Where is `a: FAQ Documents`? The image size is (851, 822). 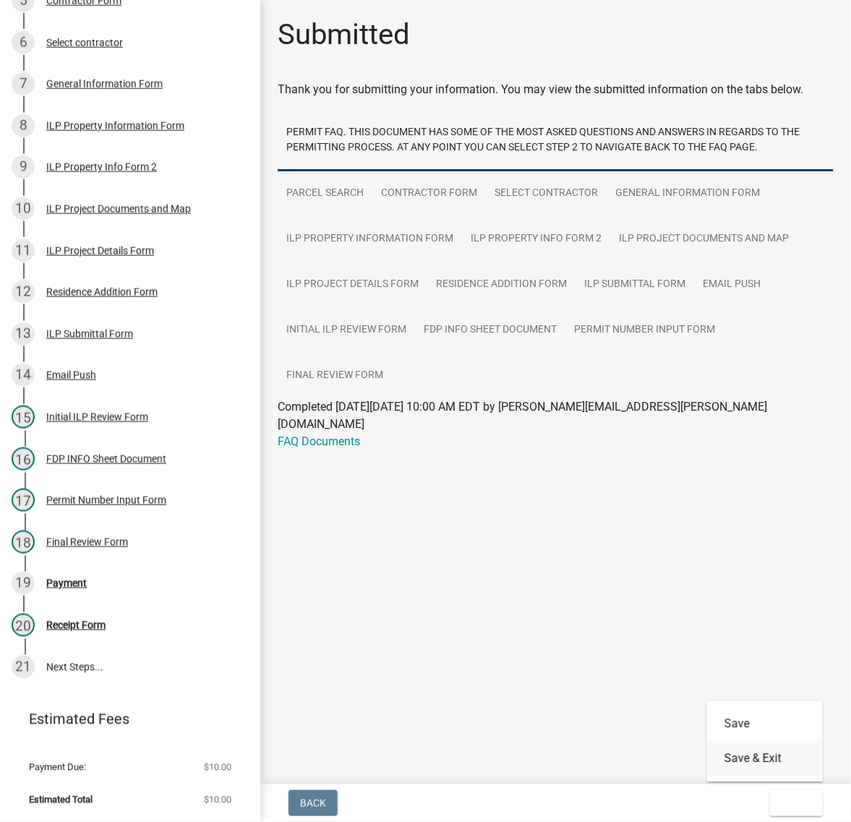
a: FAQ Documents is located at coordinates (319, 441).